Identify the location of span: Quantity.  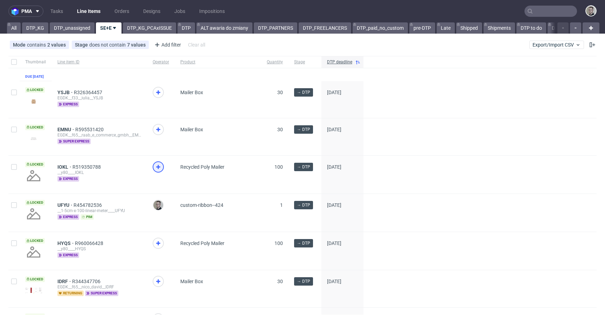
(275, 62).